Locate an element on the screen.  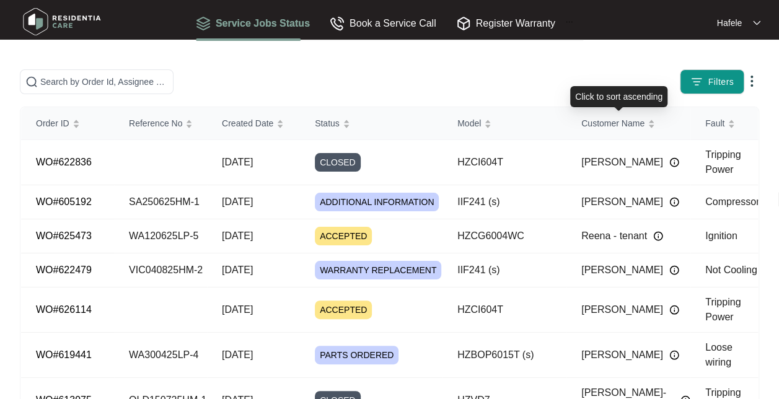
td: Compressor is located at coordinates (725, 202).